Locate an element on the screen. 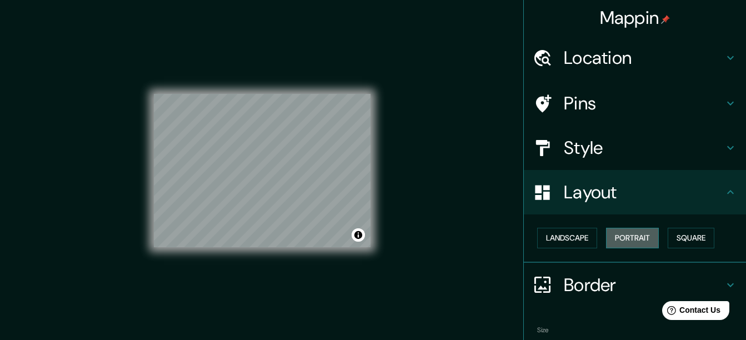 This screenshot has width=746, height=340. h4: Border is located at coordinates (643, 285).